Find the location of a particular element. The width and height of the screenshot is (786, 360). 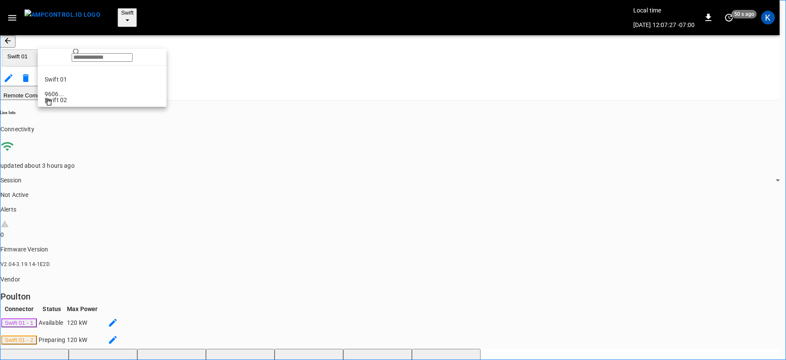

img: ampcontrol.io logo is located at coordinates (62, 15).